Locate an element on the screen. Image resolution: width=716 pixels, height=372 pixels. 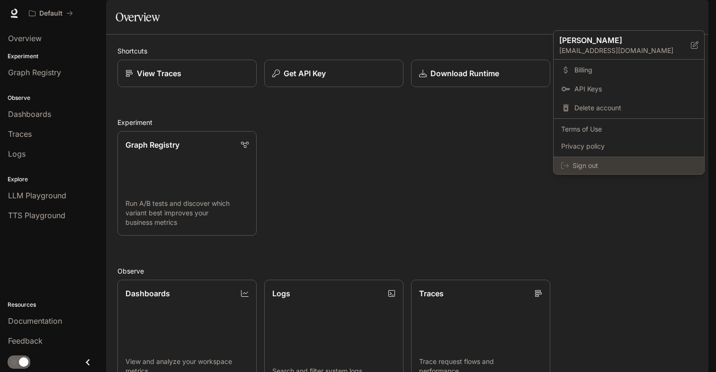
span: API Keys is located at coordinates (636, 89).